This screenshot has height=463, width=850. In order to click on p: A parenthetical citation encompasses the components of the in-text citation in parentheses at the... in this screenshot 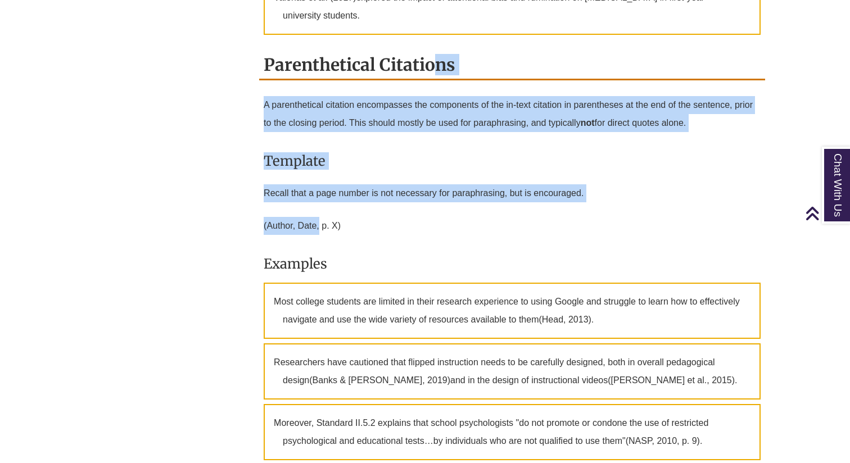, I will do `click(512, 114)`.